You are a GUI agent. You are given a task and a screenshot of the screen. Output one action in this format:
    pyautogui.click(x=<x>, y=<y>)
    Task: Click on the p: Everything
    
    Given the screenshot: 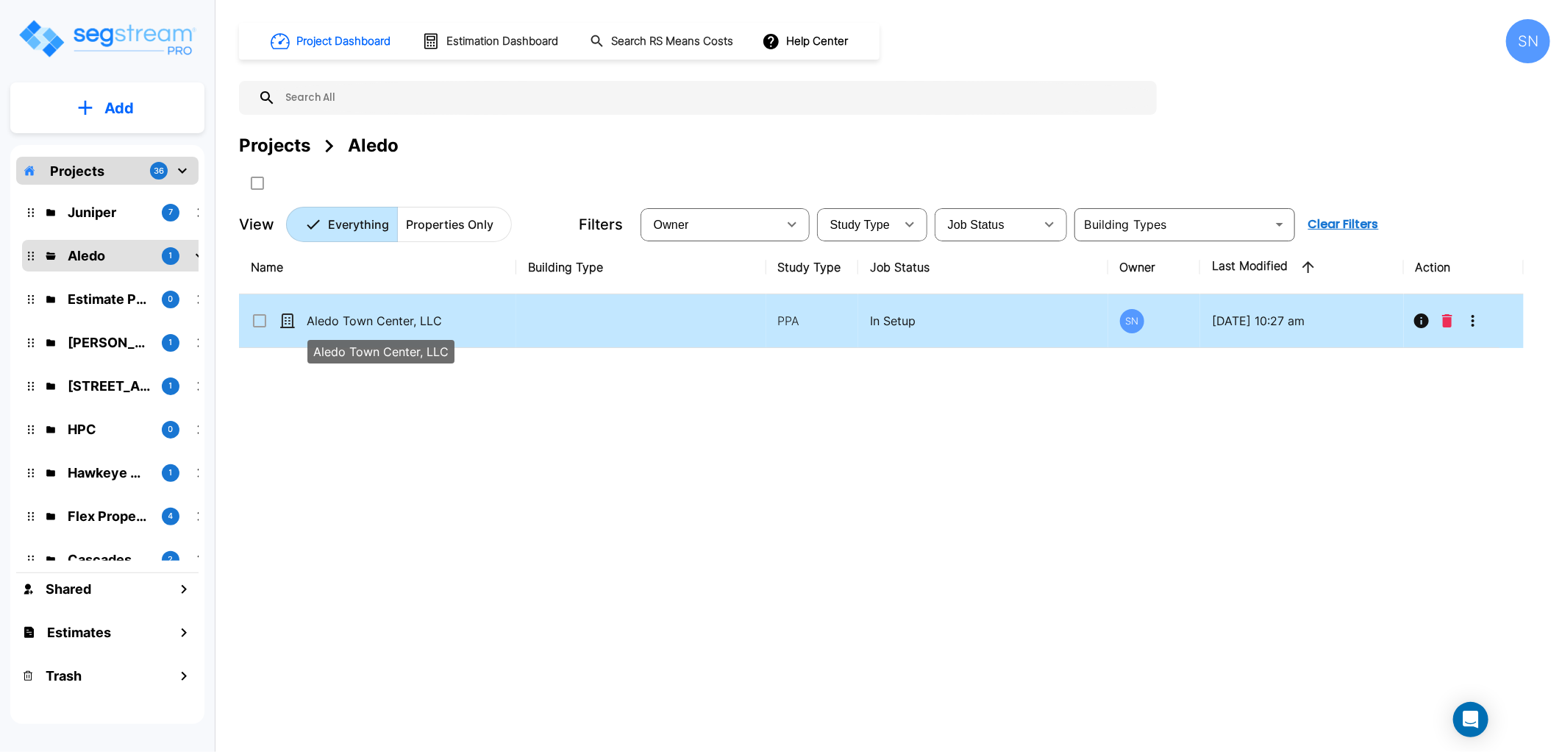 What is the action you would take?
    pyautogui.click(x=358, y=224)
    